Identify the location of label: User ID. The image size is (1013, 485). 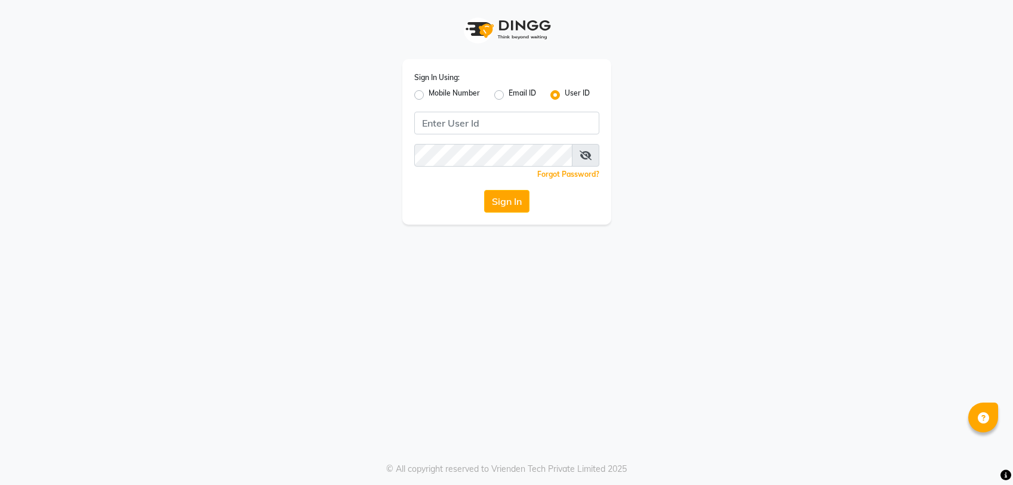
(577, 95).